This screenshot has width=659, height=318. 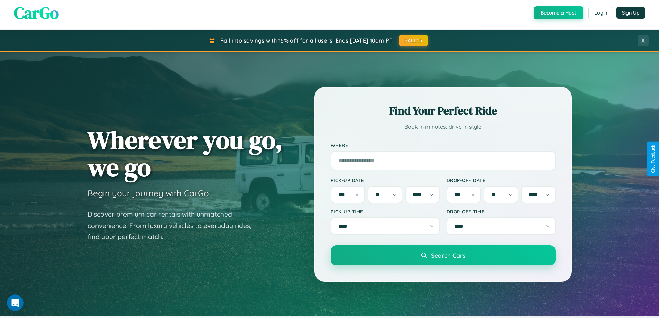 What do you see at coordinates (385, 212) in the screenshot?
I see `label: Pick-up Time` at bounding box center [385, 212].